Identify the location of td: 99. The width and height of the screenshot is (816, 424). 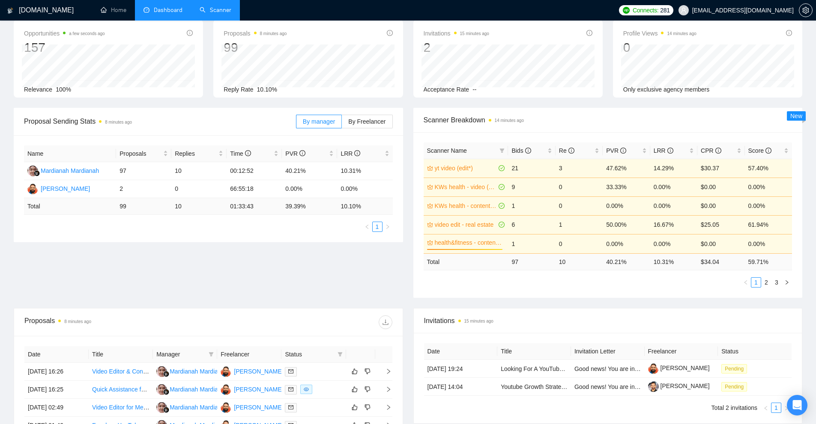
(143, 206).